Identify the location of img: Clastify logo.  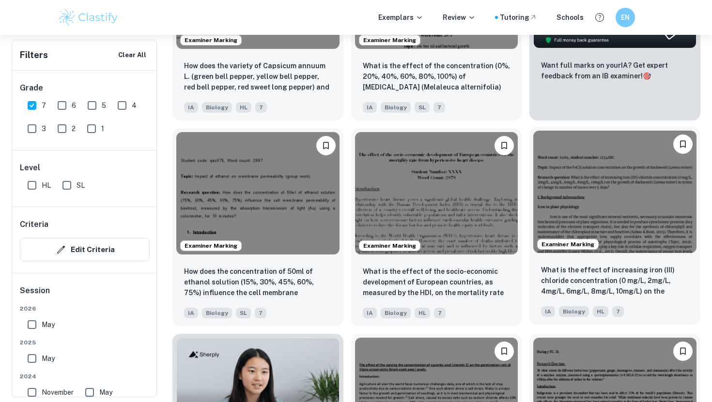
(88, 17).